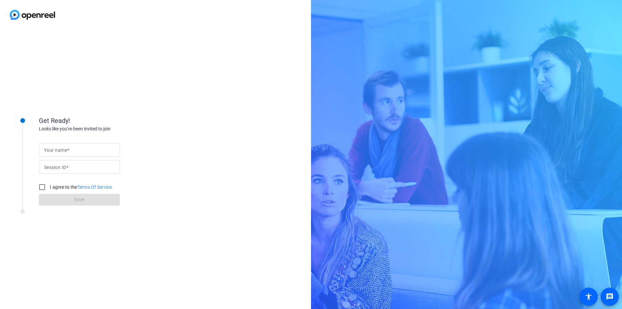 The height and width of the screenshot is (309, 622). I want to click on mat-icon: message, so click(610, 296).